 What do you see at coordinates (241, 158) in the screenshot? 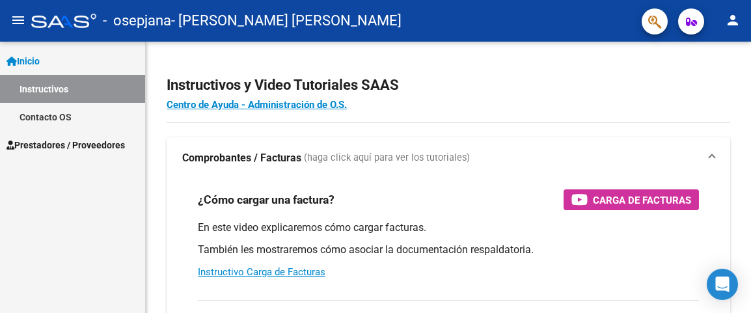
I see `strong: Comprobantes / Facturas` at bounding box center [241, 158].